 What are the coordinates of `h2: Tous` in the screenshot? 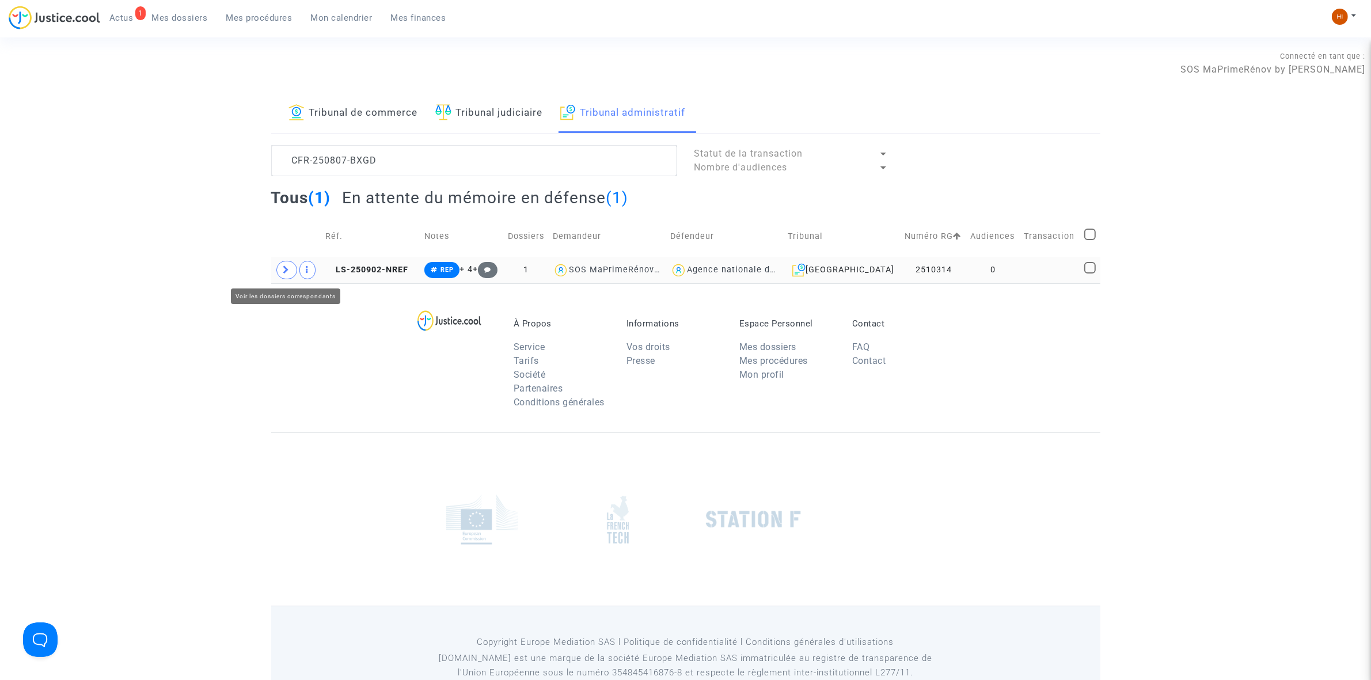 It's located at (301, 198).